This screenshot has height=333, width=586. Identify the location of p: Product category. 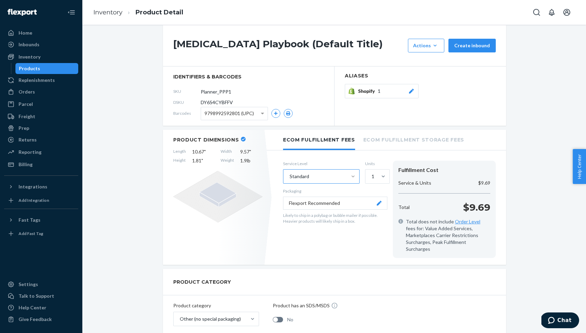
(216, 306).